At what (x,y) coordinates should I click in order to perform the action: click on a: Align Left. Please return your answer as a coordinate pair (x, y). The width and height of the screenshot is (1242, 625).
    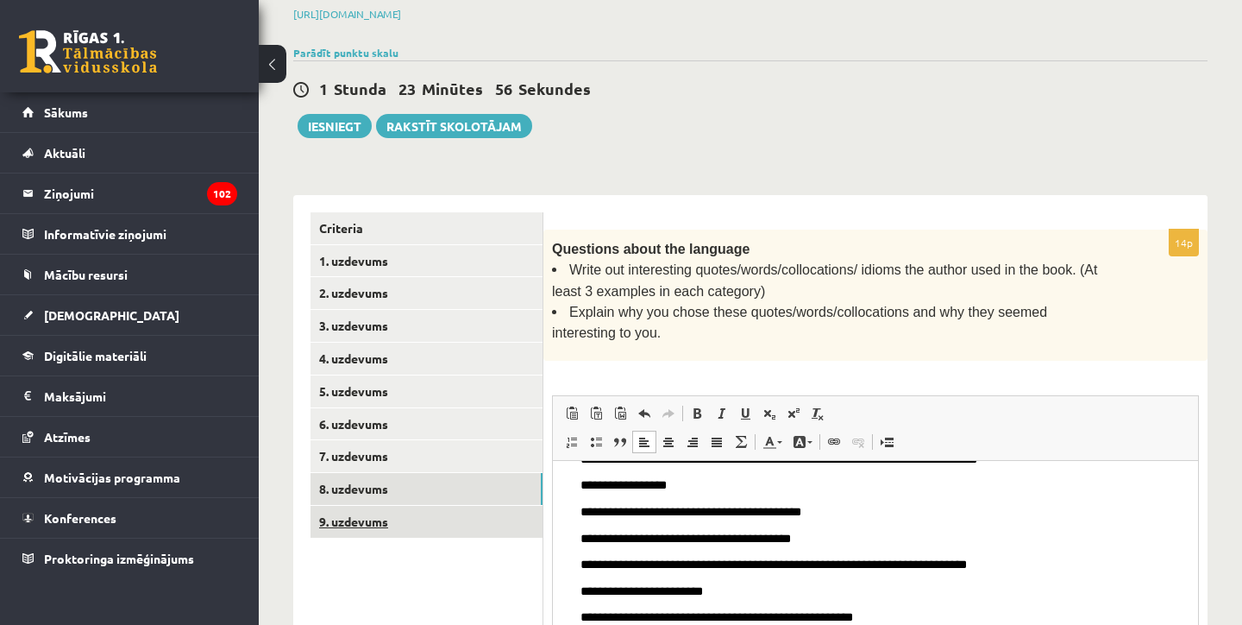
    Looking at the image, I should click on (645, 442).